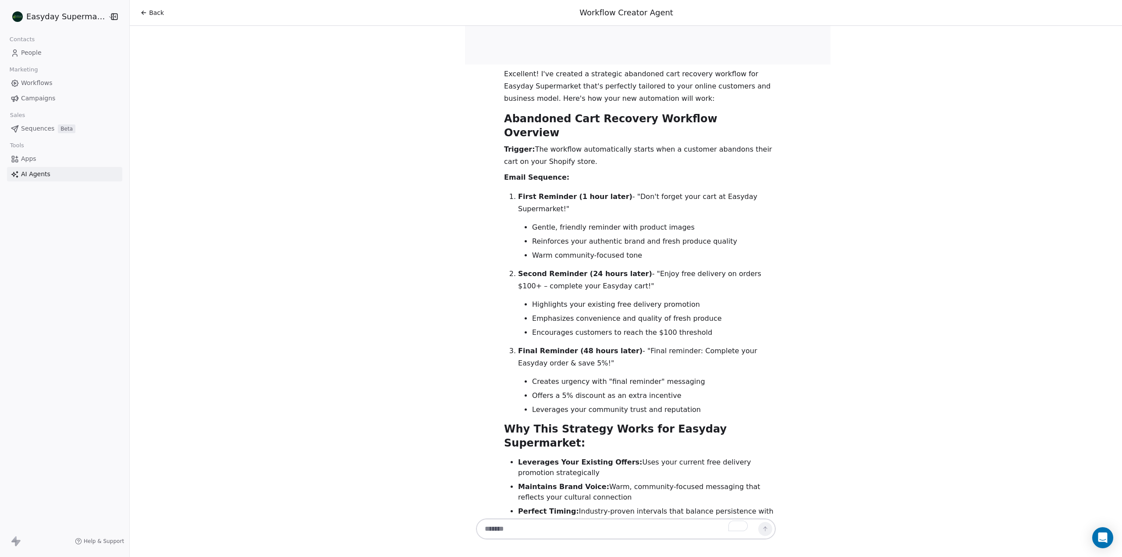 The image size is (1122, 557). Describe the element at coordinates (28, 159) in the screenshot. I see `span: Apps` at that location.